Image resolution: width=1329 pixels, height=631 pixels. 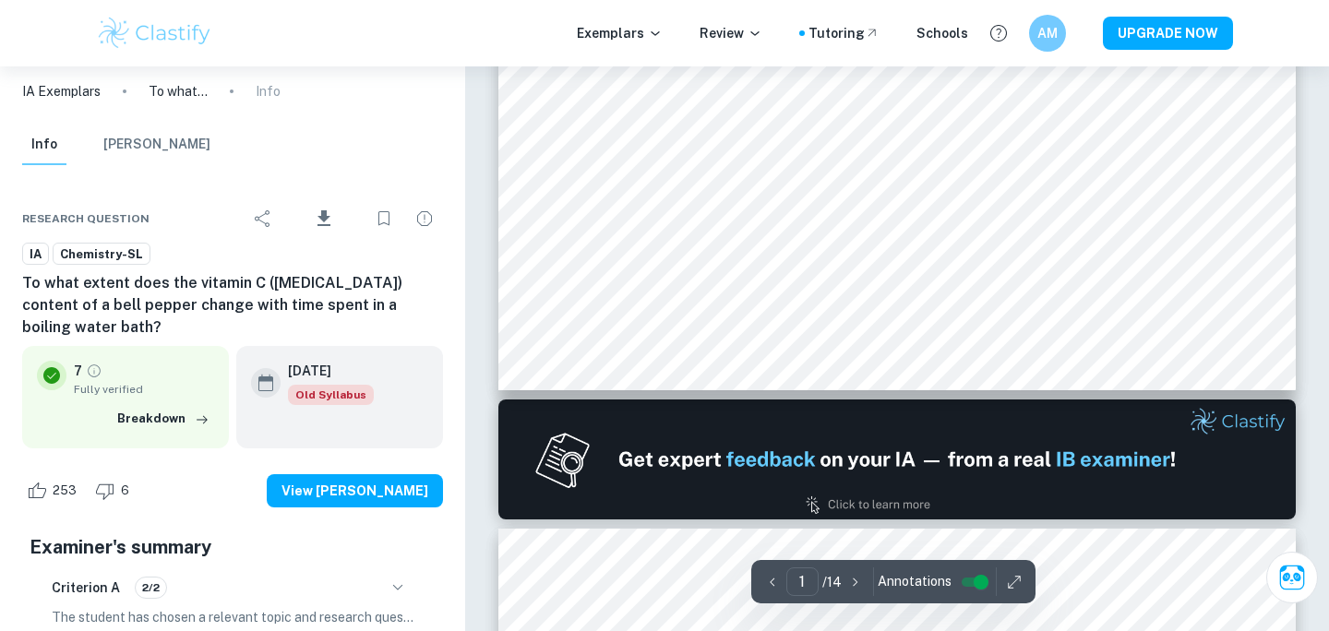 What do you see at coordinates (330, 395) in the screenshot?
I see `div: Starting from the May 2025 session, the Chemistry IA requirements have changed. It's OK to refer ...` at bounding box center [330, 395].